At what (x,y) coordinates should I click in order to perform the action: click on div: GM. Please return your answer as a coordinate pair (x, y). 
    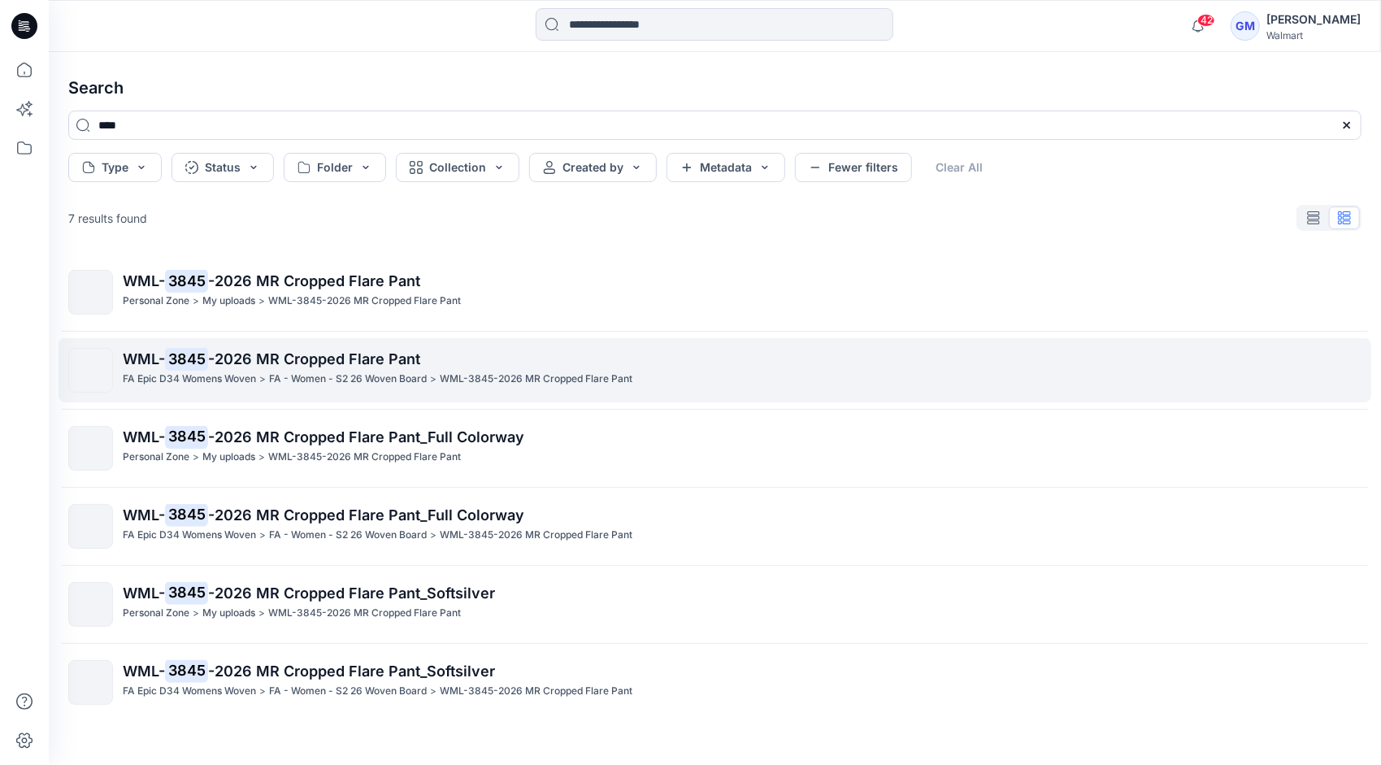
    Looking at the image, I should click on (1245, 26).